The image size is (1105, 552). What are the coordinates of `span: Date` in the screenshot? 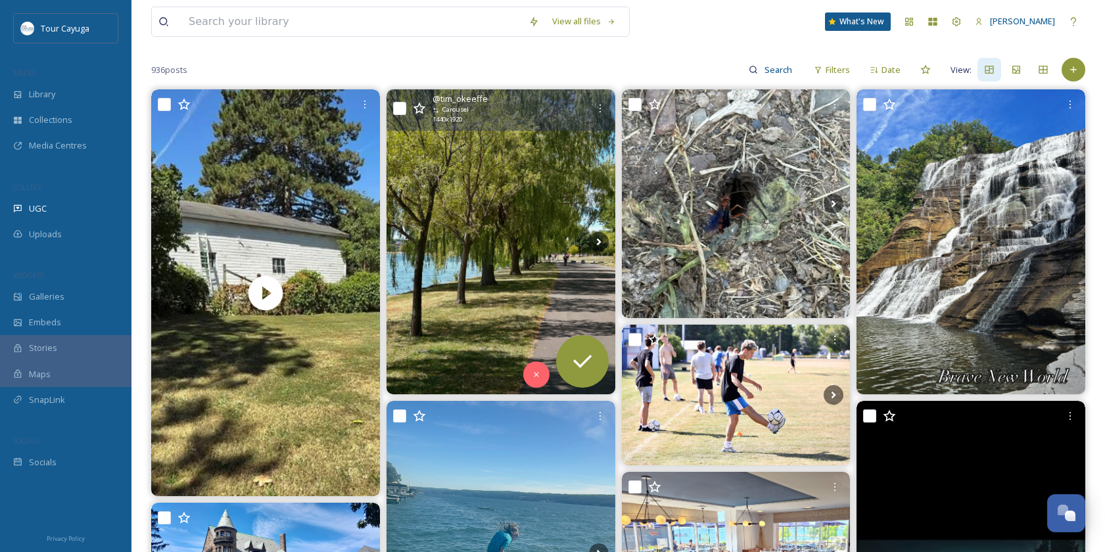 It's located at (891, 70).